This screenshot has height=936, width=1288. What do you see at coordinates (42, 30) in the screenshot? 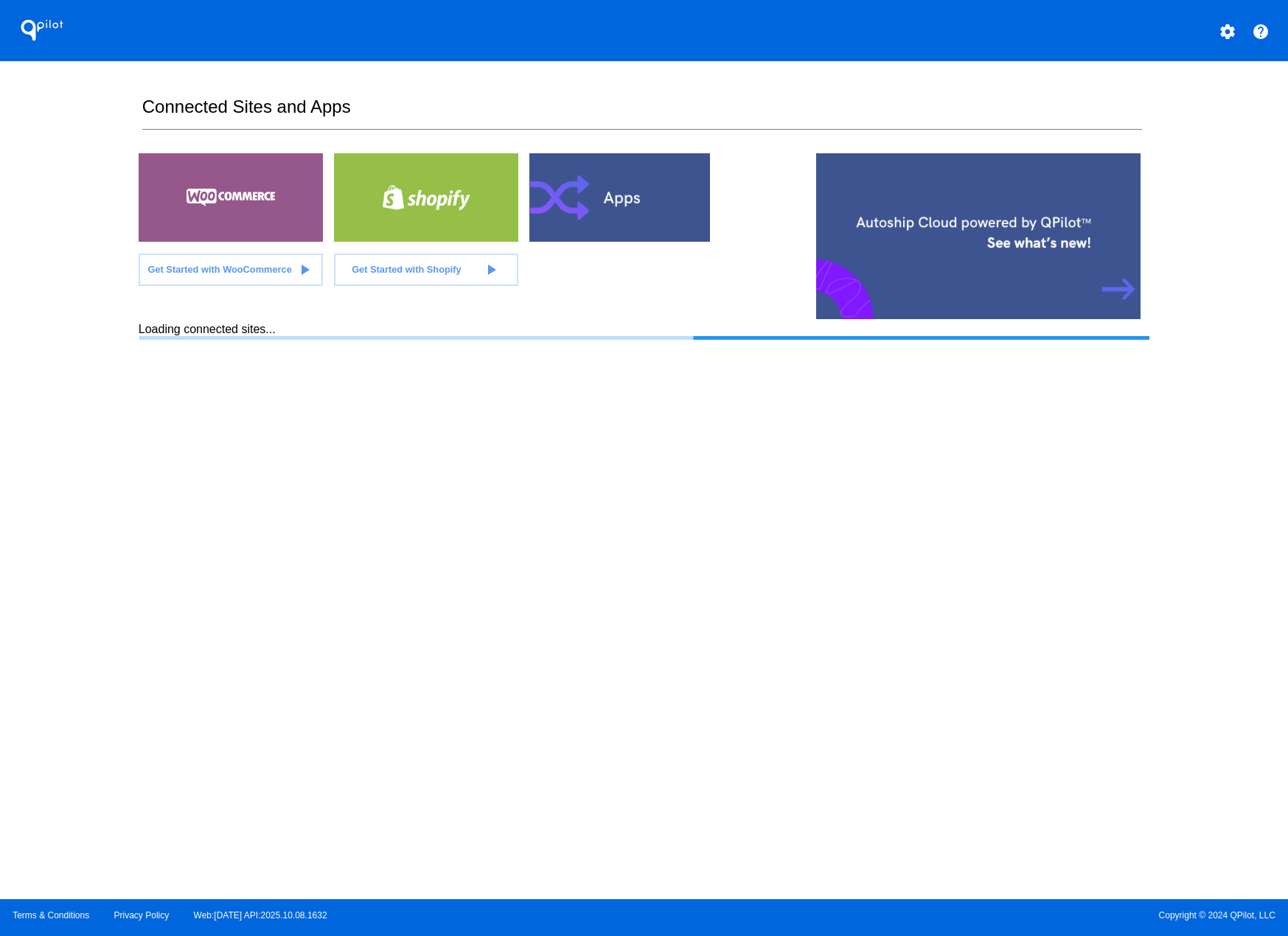
I see `h1: QPilot` at bounding box center [42, 30].